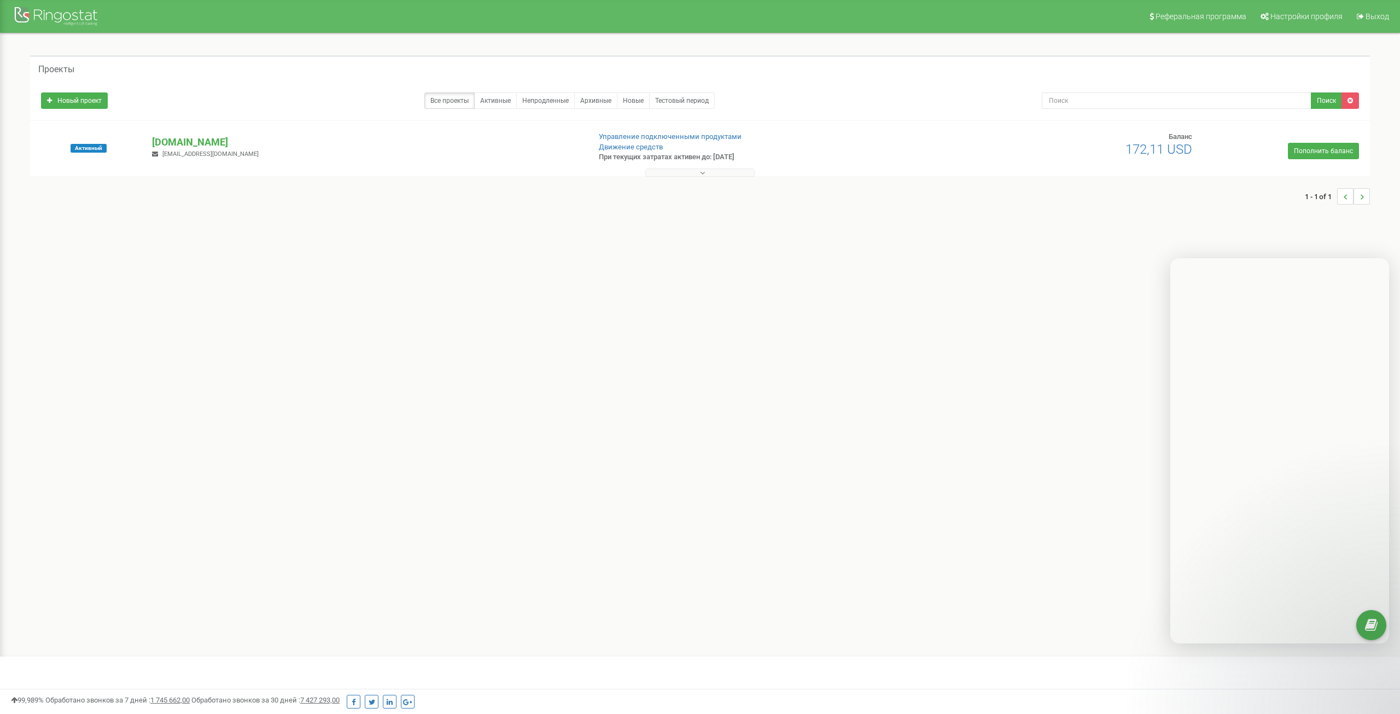 The width and height of the screenshot is (1400, 714). Describe the element at coordinates (670, 136) in the screenshot. I see `a: Управление подключенными продуктами` at that location.